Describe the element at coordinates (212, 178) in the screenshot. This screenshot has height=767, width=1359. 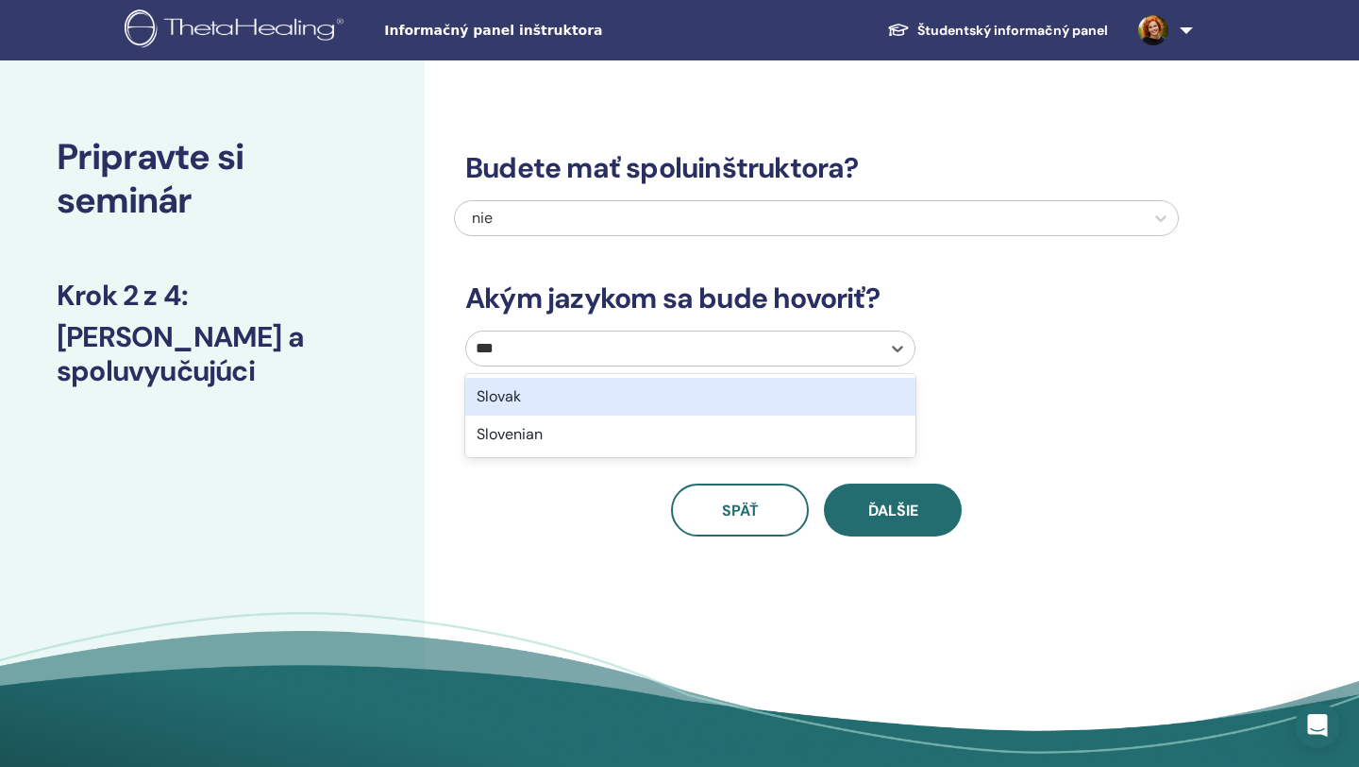
I see `h2: Pripravte si seminár` at that location.